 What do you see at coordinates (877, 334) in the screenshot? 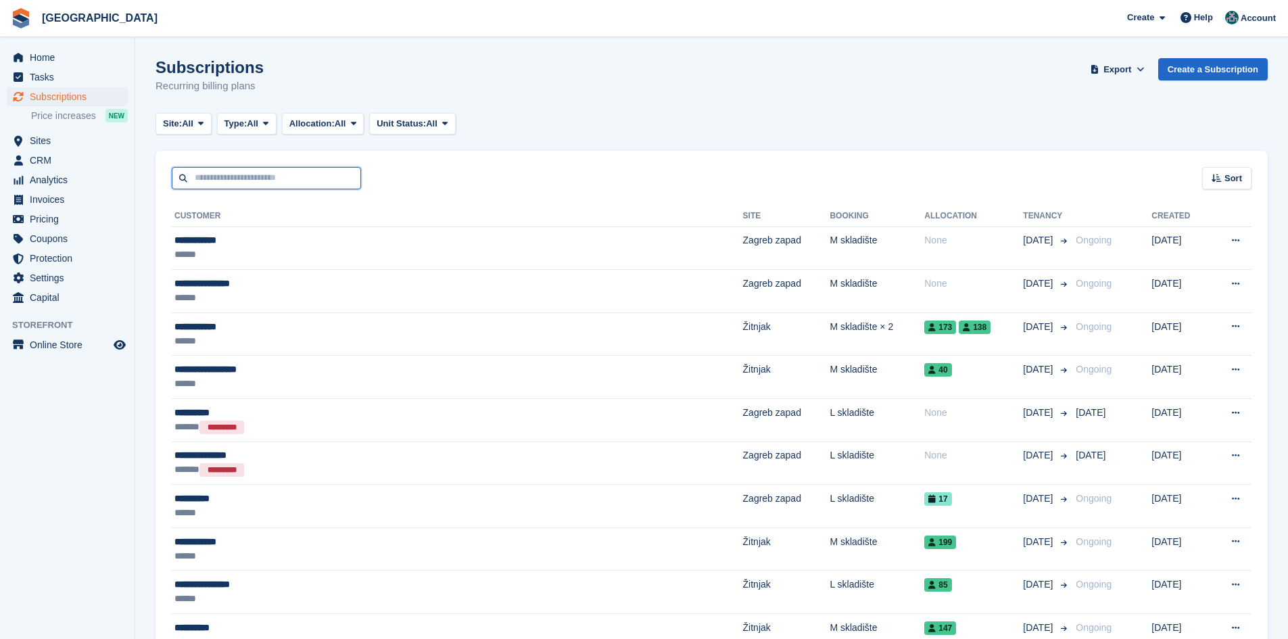
I see `td: M skladište × 2` at bounding box center [877, 334].